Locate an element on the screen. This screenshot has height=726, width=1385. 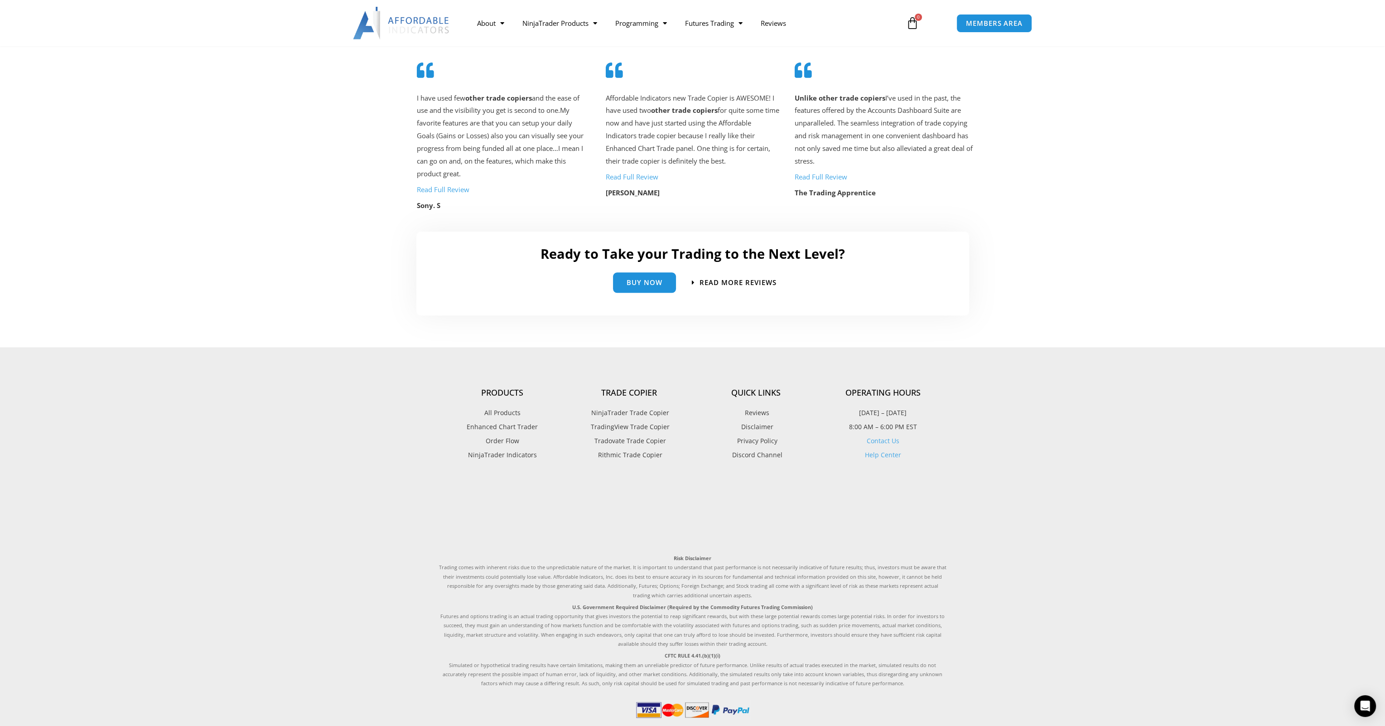
span: Enhanced Chart Trader is located at coordinates (502, 427).